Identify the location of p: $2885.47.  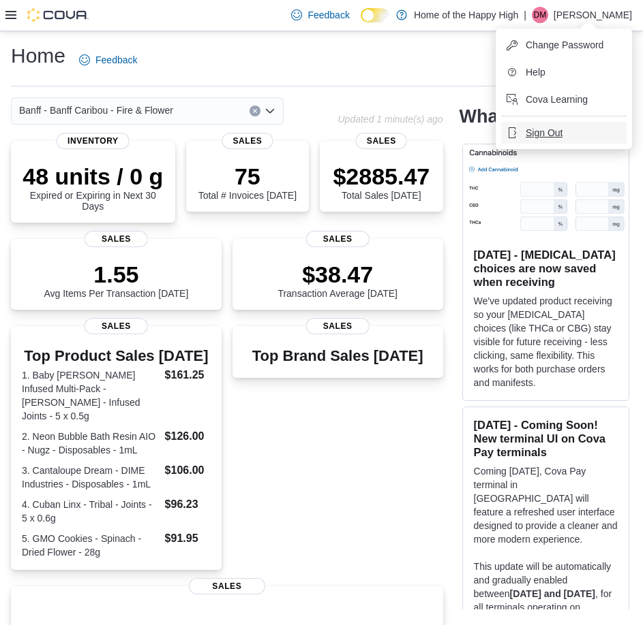
(381, 176).